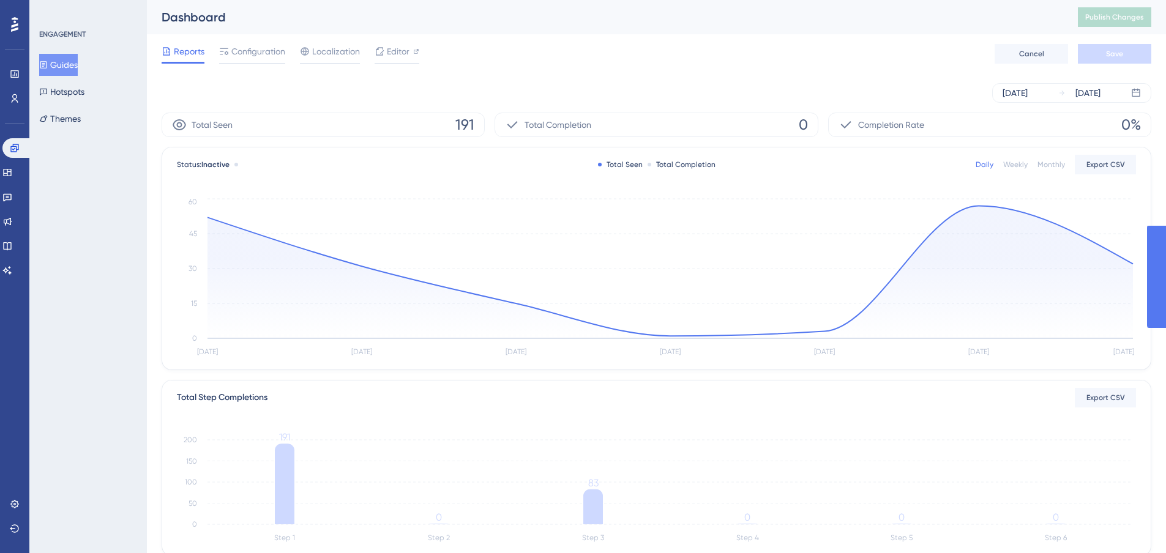  I want to click on span: Inactive, so click(215, 165).